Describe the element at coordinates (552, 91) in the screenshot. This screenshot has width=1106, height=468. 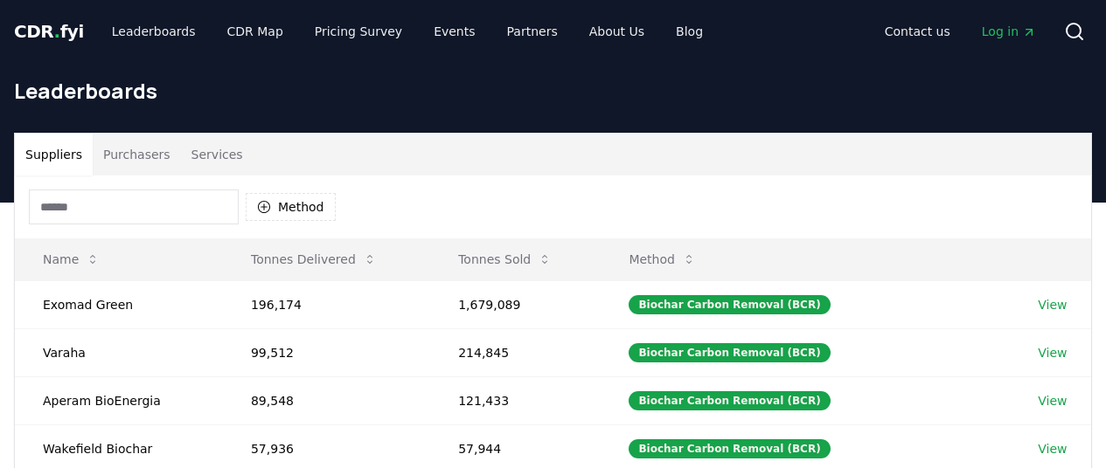
I see `h1: Leaderboards` at that location.